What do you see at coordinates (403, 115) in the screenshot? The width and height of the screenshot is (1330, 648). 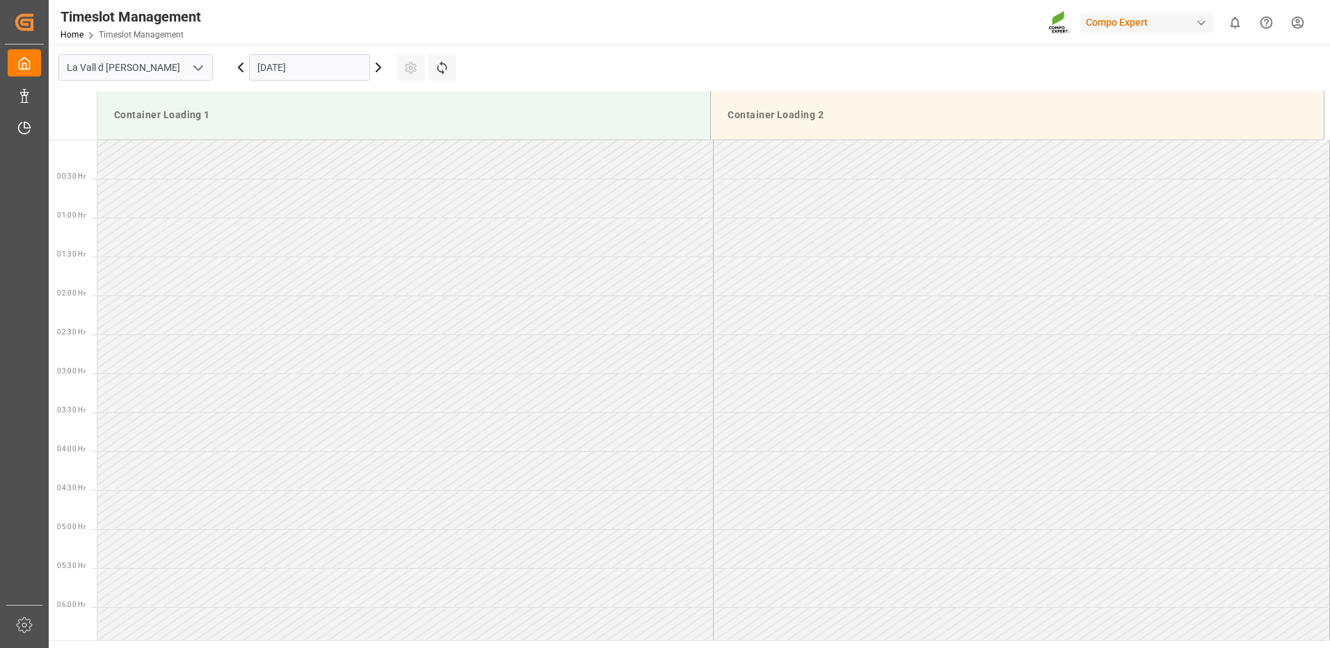 I see `div: Container Loading 1` at bounding box center [403, 115].